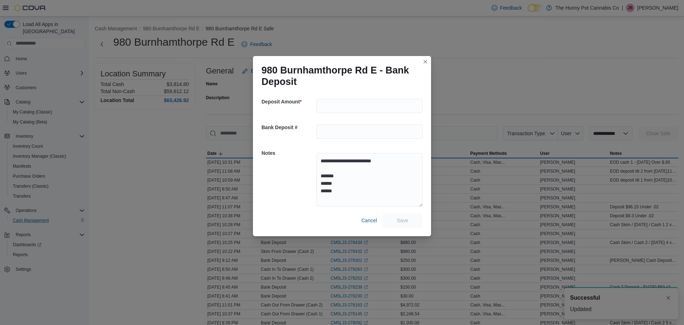 This screenshot has width=684, height=325. What do you see at coordinates (288, 127) in the screenshot?
I see `h5: Bank Deposit #` at bounding box center [288, 127].